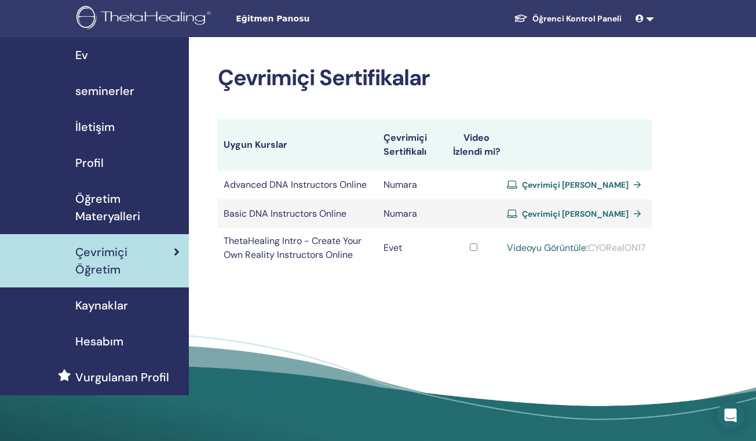 Image resolution: width=756 pixels, height=441 pixels. What do you see at coordinates (95, 127) in the screenshot?
I see `span: İletişim` at bounding box center [95, 127].